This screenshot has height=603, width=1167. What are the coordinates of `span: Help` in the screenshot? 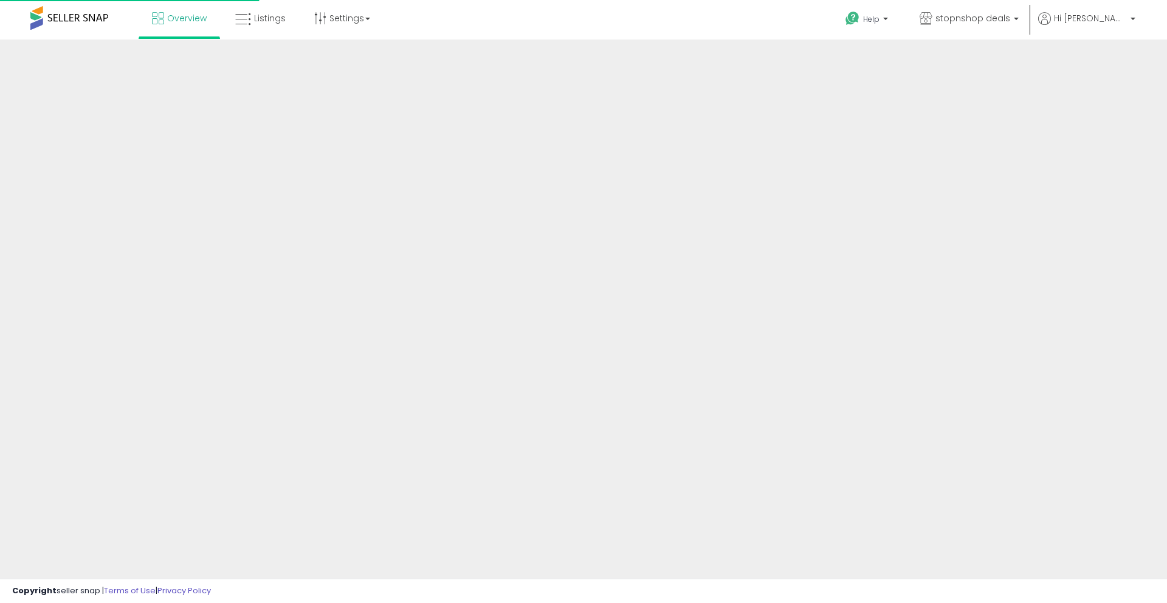 It's located at (871, 19).